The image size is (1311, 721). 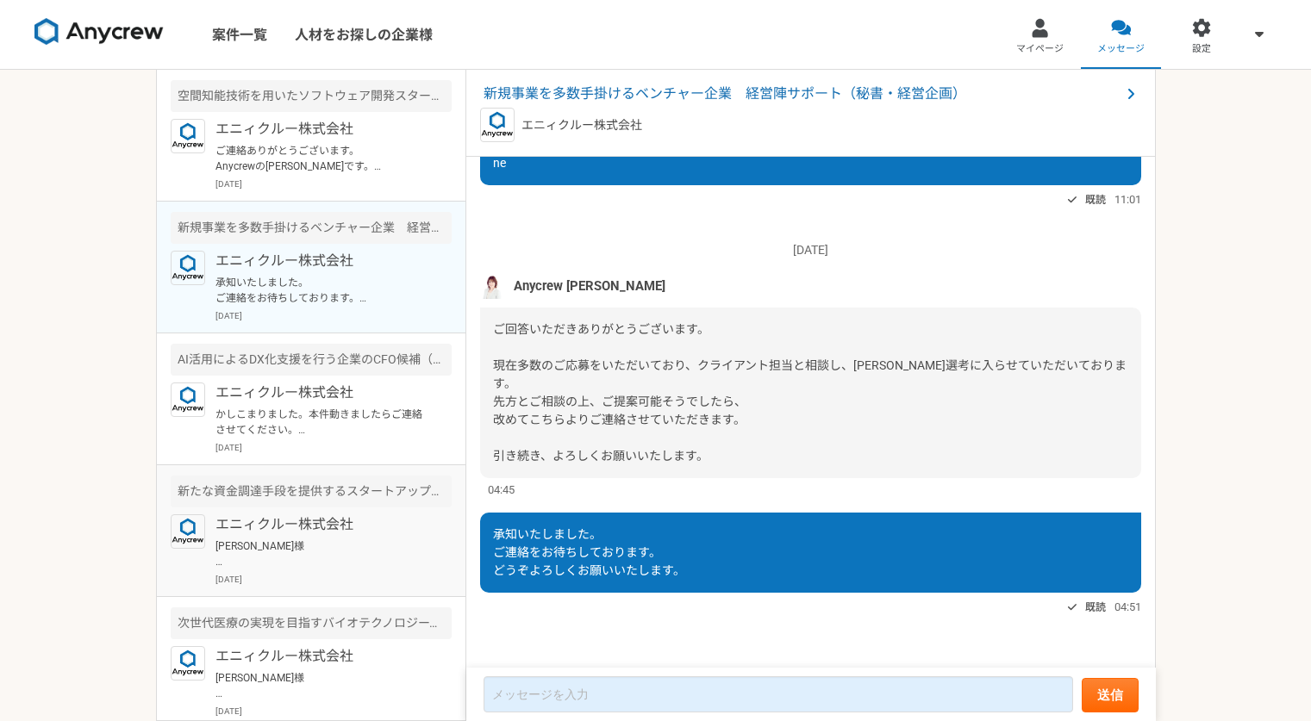 What do you see at coordinates (1110, 695) in the screenshot?
I see `button: 送信` at bounding box center [1110, 695].